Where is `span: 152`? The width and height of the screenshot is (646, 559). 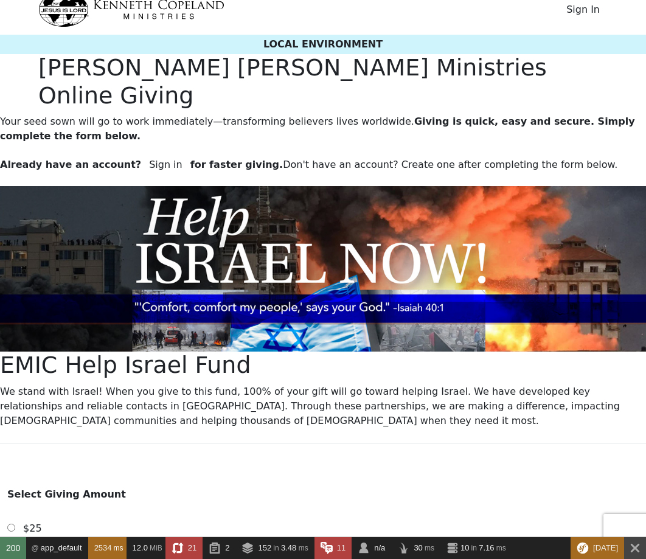 span: 152 is located at coordinates (265, 548).